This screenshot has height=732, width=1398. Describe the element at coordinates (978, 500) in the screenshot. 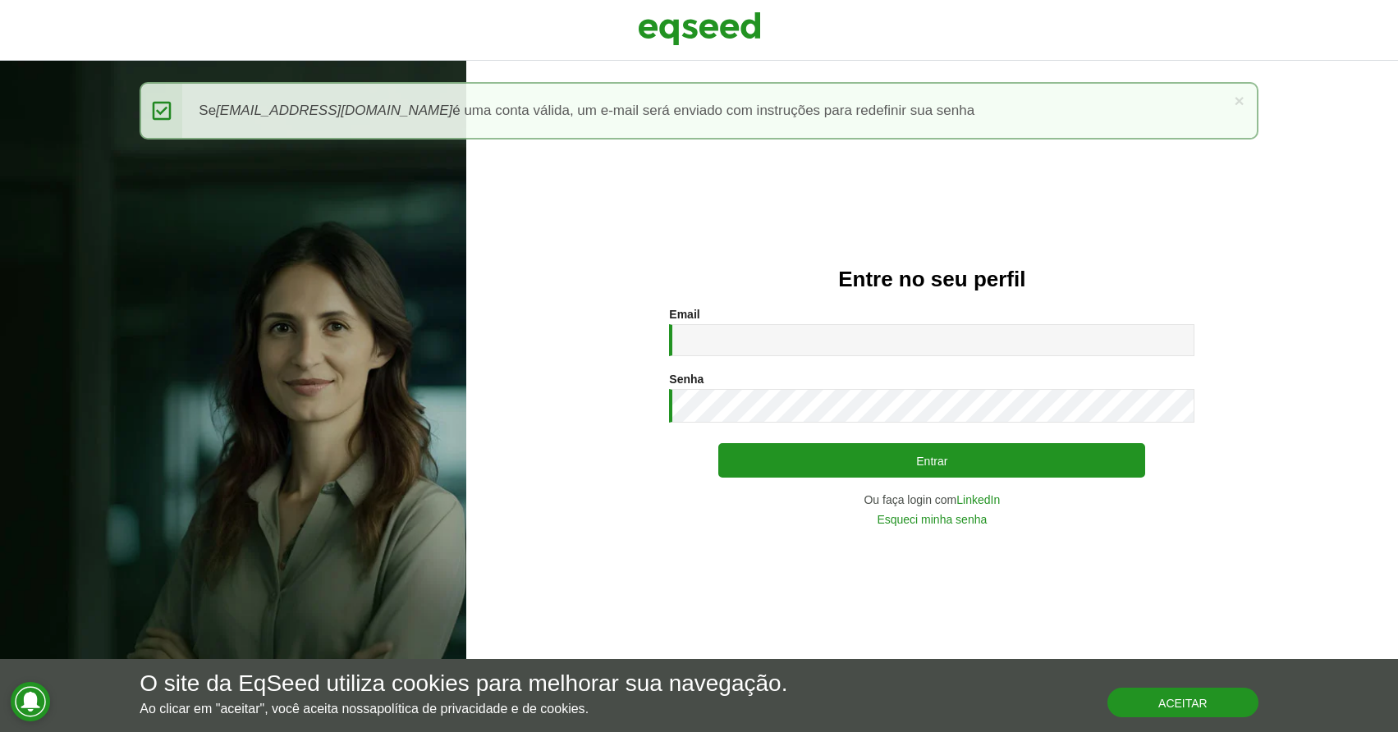

I see `a: LinkedIn` at that location.